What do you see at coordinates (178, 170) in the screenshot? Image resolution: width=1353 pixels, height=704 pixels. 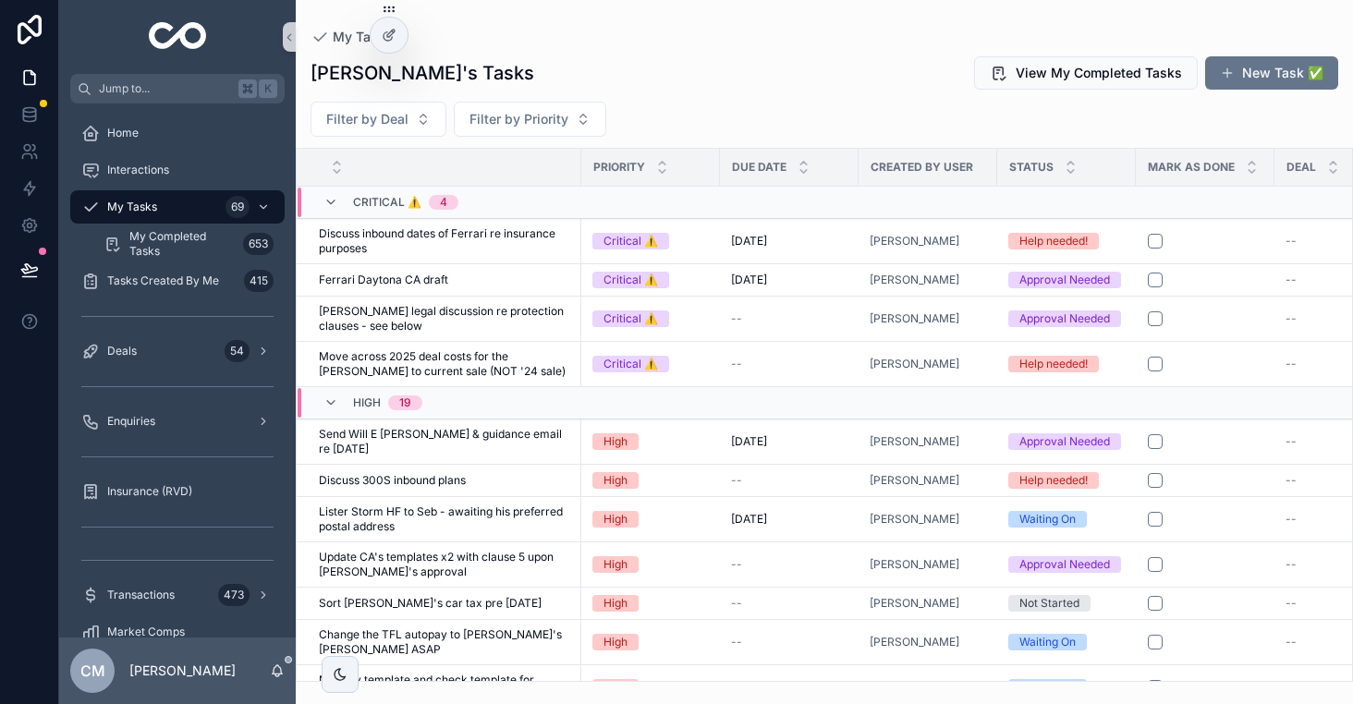 I see `a: Interactions` at bounding box center [178, 170].